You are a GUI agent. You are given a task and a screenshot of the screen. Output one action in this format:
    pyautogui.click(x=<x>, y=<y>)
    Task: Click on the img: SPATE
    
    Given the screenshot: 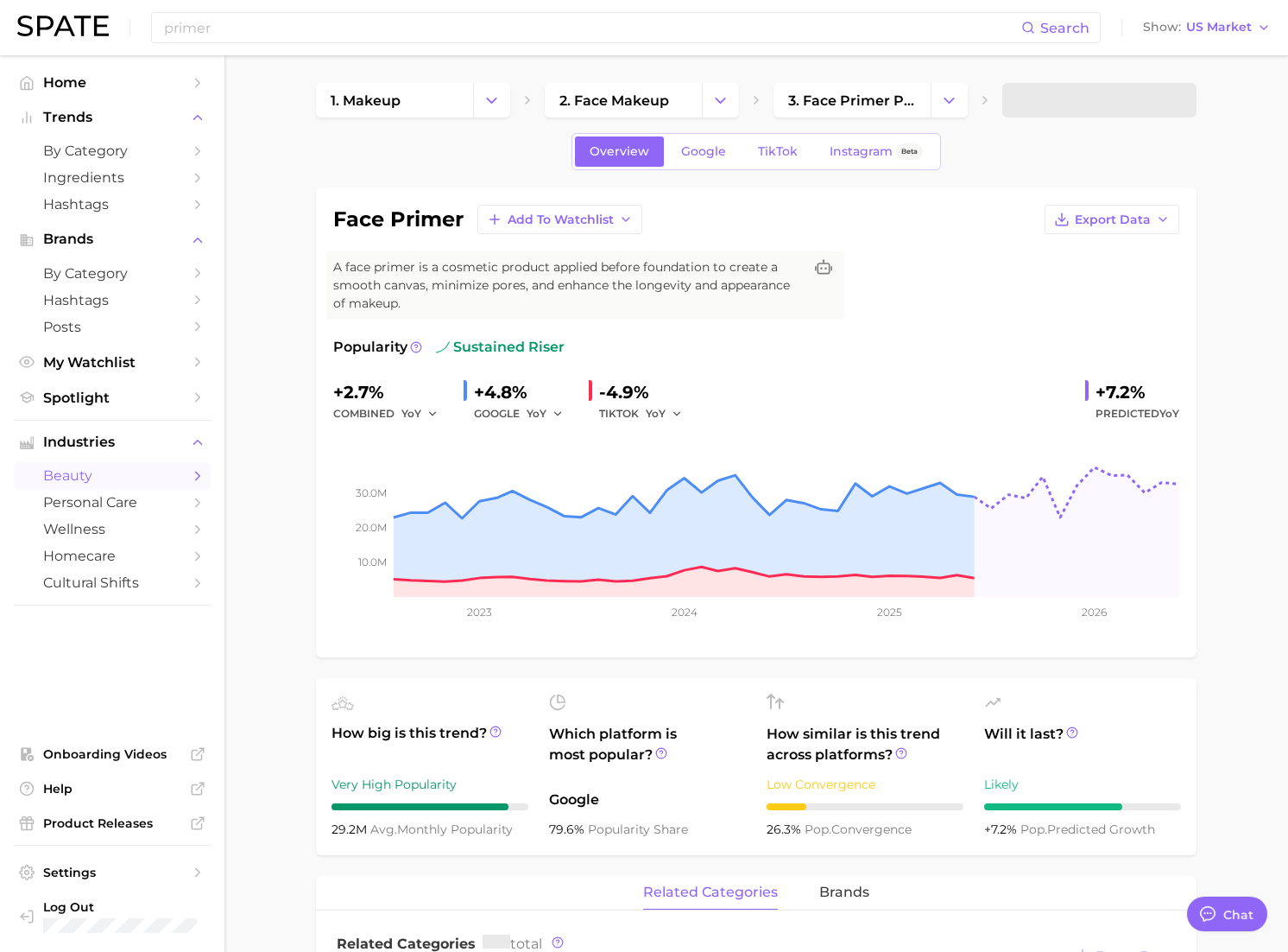 What is the action you would take?
    pyautogui.click(x=63, y=26)
    